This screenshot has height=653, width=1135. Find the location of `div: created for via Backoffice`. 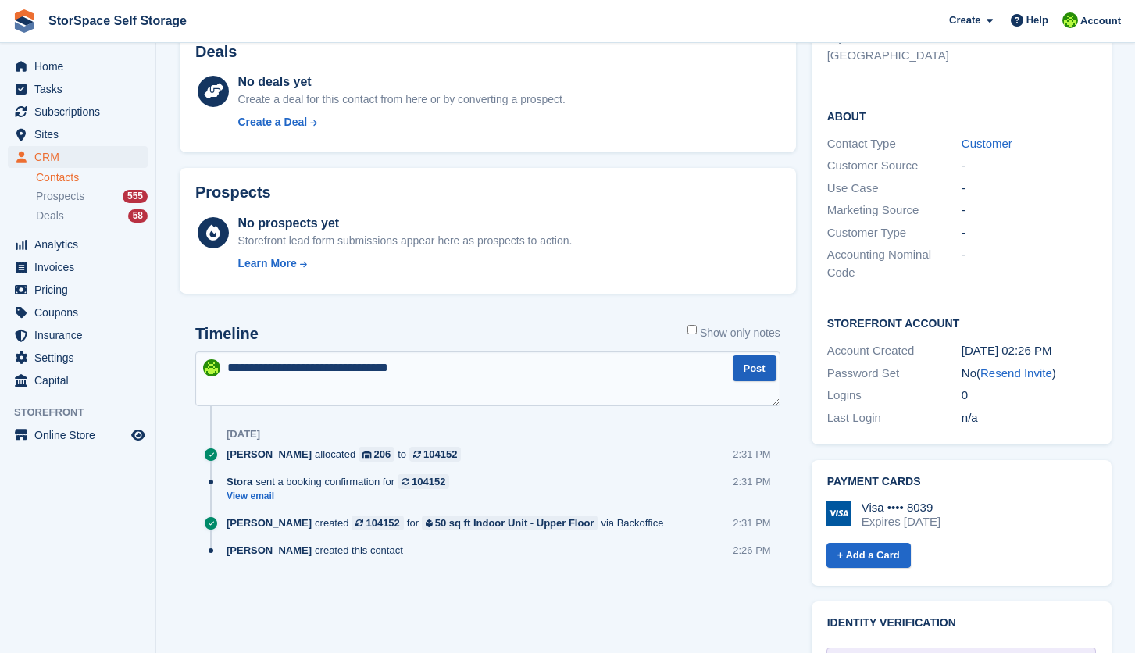

div: created for via Backoffice is located at coordinates (448, 522).